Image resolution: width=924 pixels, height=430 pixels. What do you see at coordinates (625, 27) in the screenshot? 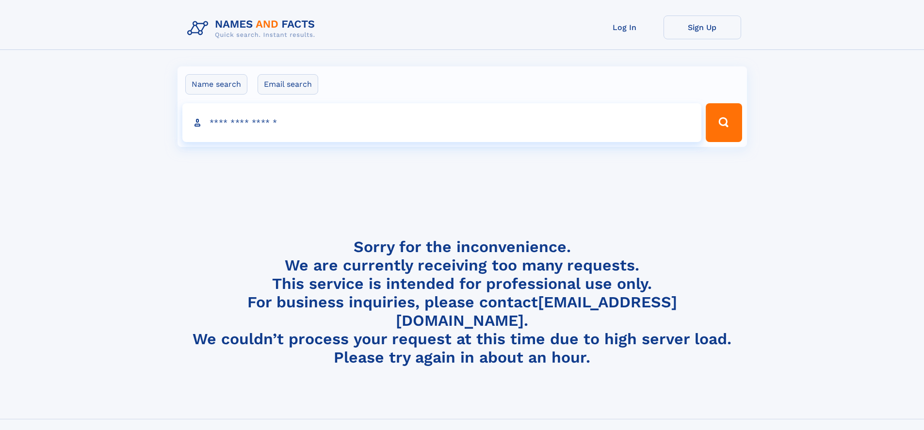
I see `a: Log In` at bounding box center [625, 27].